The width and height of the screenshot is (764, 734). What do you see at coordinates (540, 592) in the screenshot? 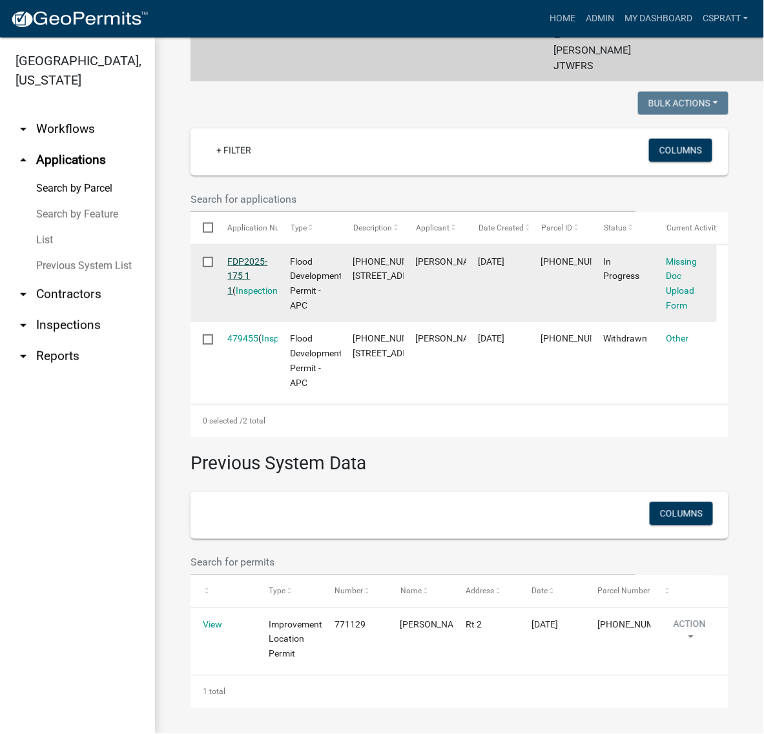
I see `span: Date` at bounding box center [540, 592].